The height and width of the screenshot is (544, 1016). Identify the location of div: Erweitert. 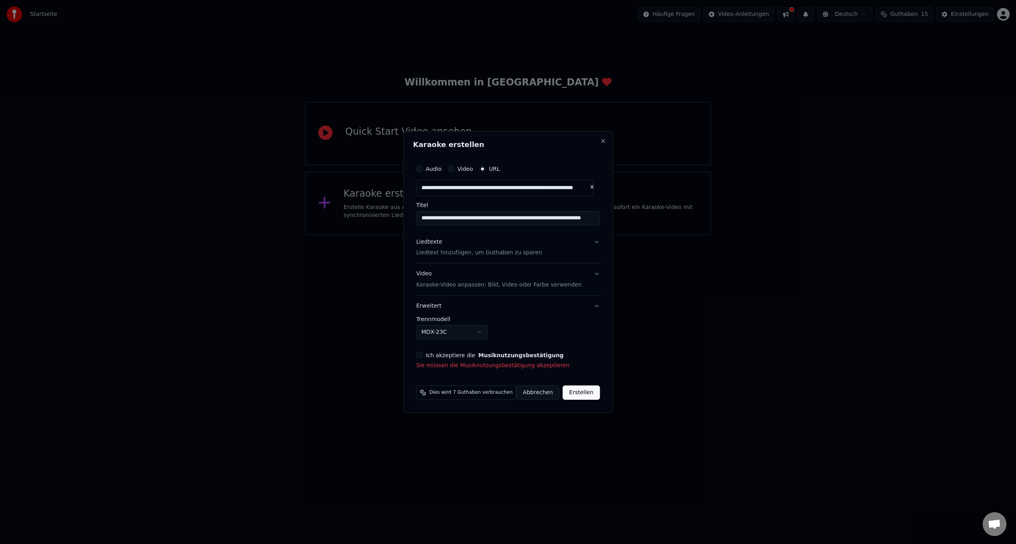
(508, 331).